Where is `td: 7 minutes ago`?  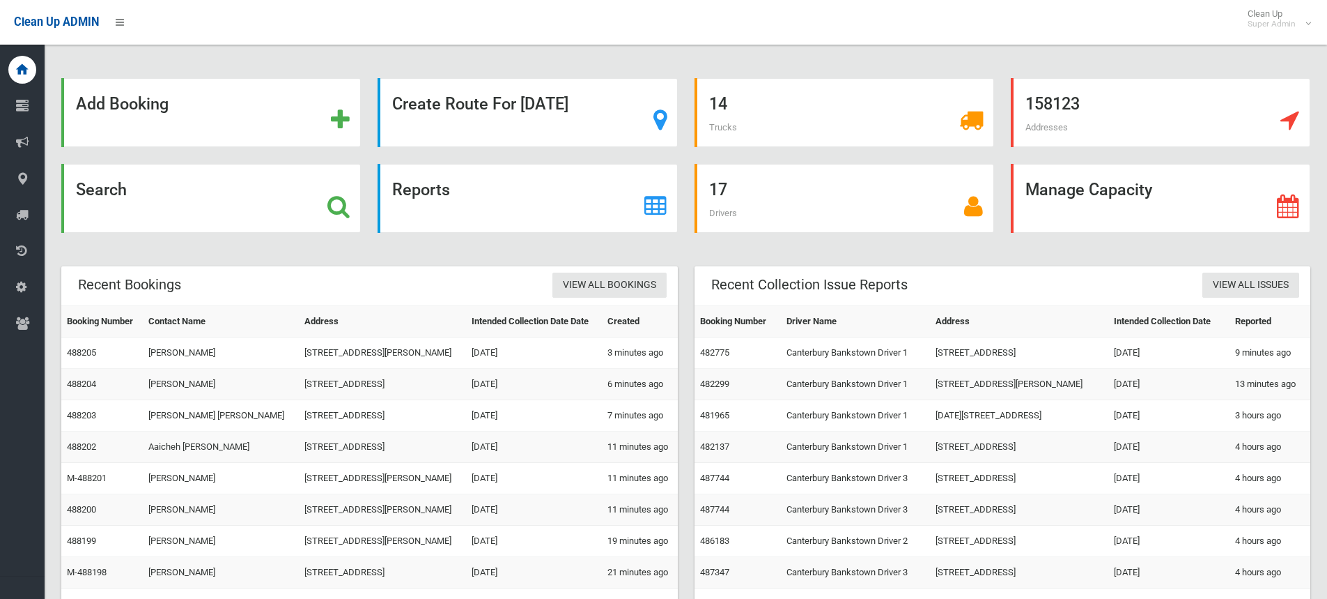 td: 7 minutes ago is located at coordinates (640, 415).